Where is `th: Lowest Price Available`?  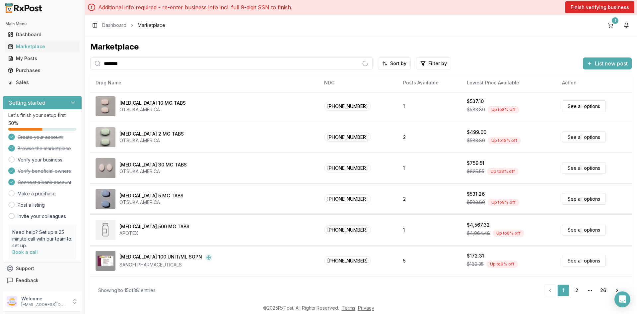 th: Lowest Price Available is located at coordinates (509, 83).